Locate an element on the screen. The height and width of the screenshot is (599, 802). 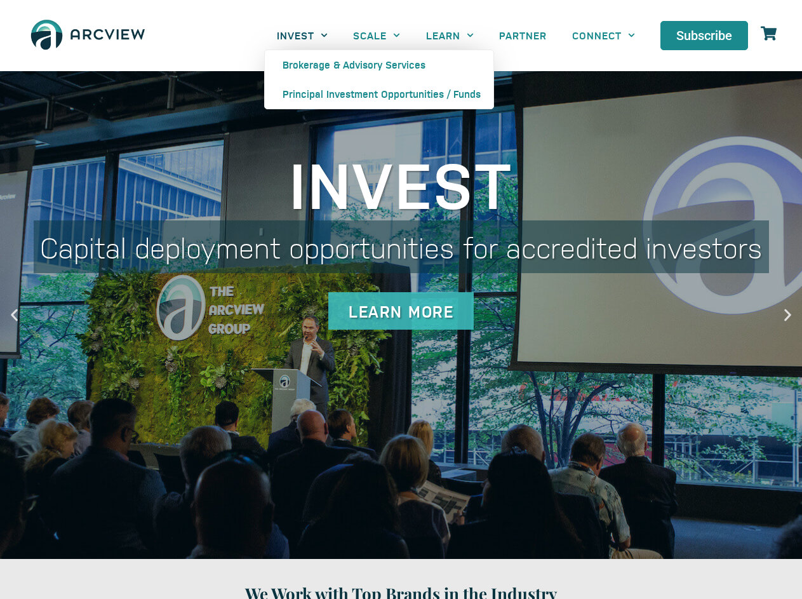
div: Next slide is located at coordinates (787, 314).